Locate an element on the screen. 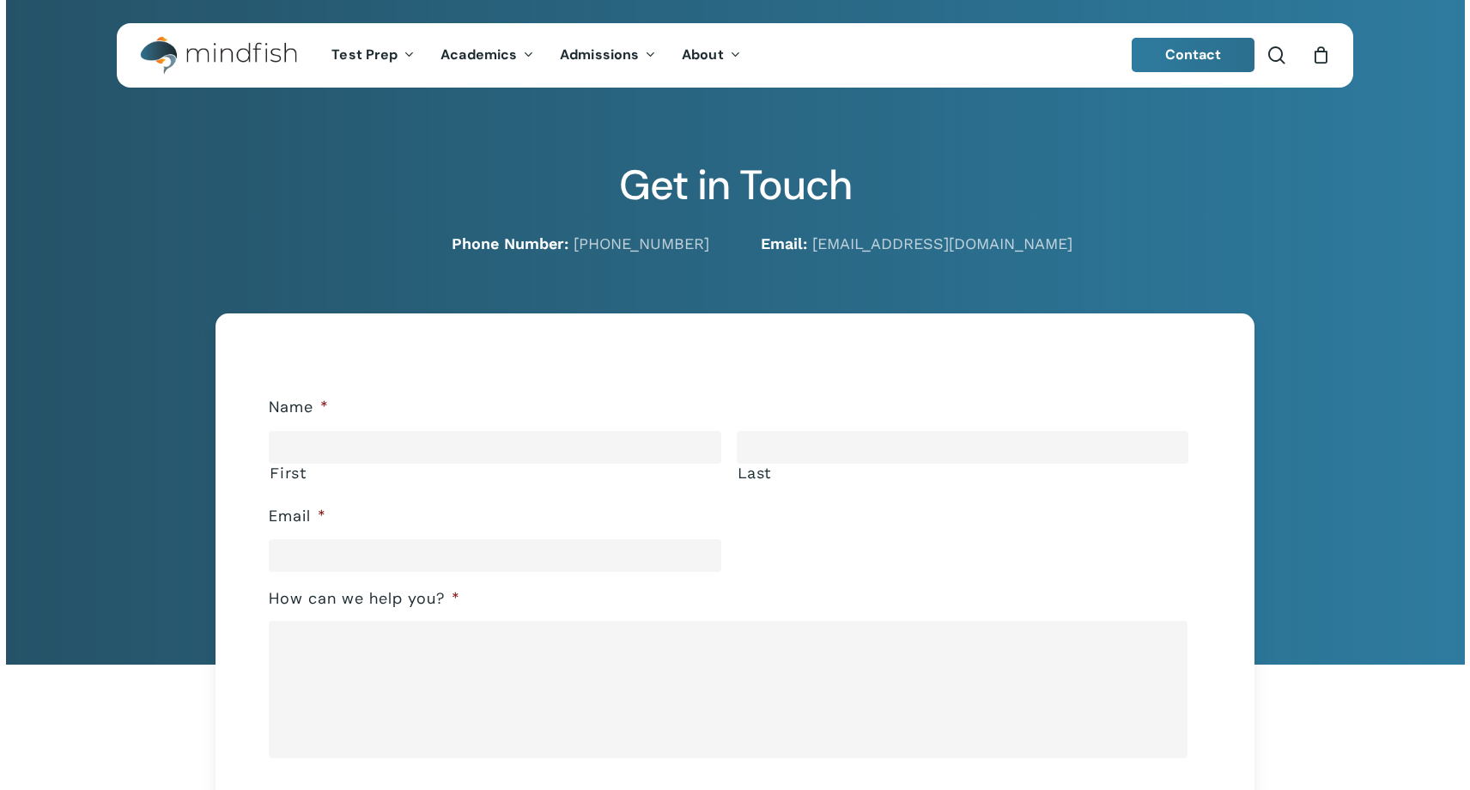  strong: Email: is located at coordinates (784, 243).